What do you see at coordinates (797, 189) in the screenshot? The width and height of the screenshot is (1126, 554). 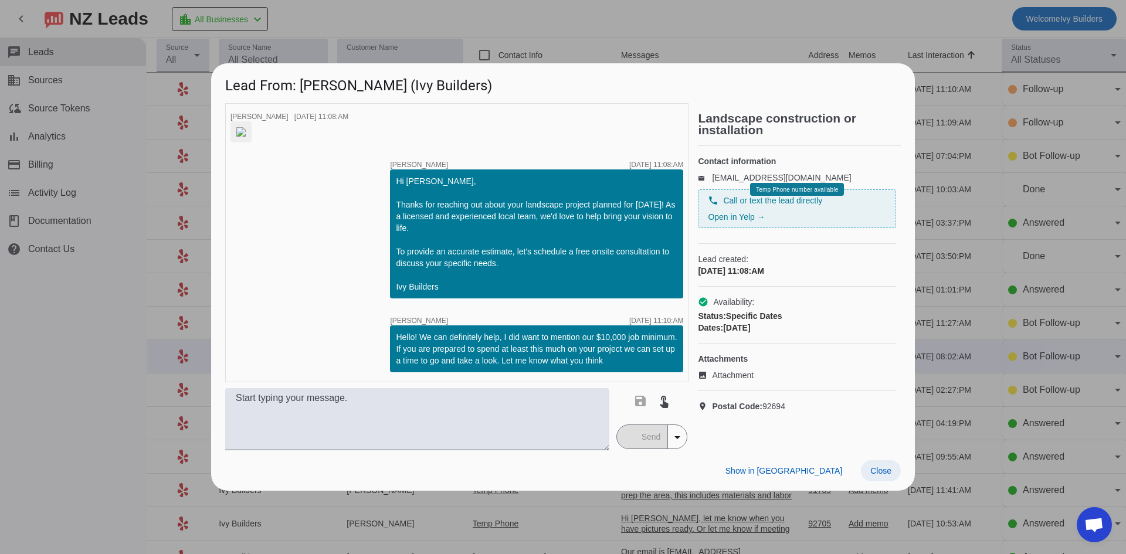 I see `span: Temp Phone number available` at bounding box center [797, 189].